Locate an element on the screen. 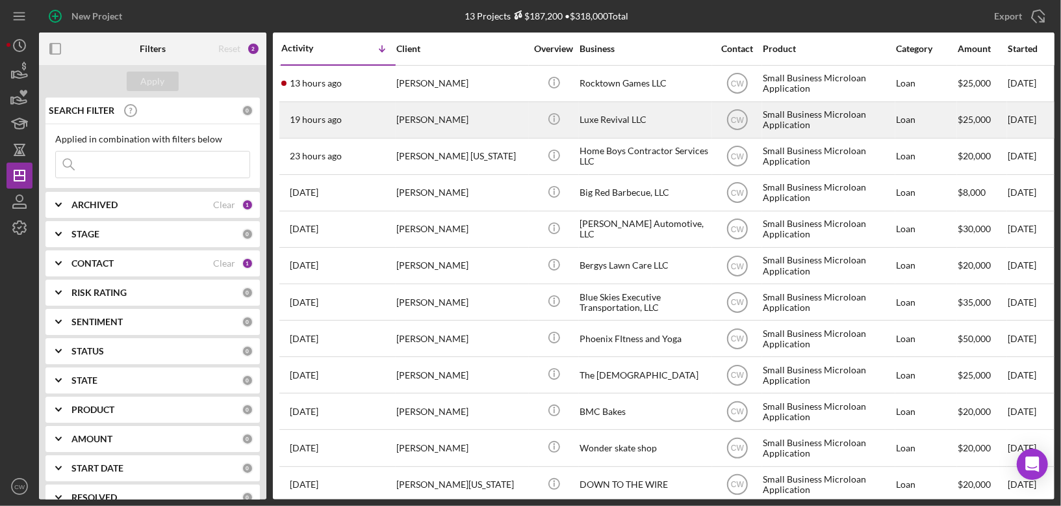 The width and height of the screenshot is (1061, 506). time: 2025-10-06 17:17 is located at coordinates (304, 192).